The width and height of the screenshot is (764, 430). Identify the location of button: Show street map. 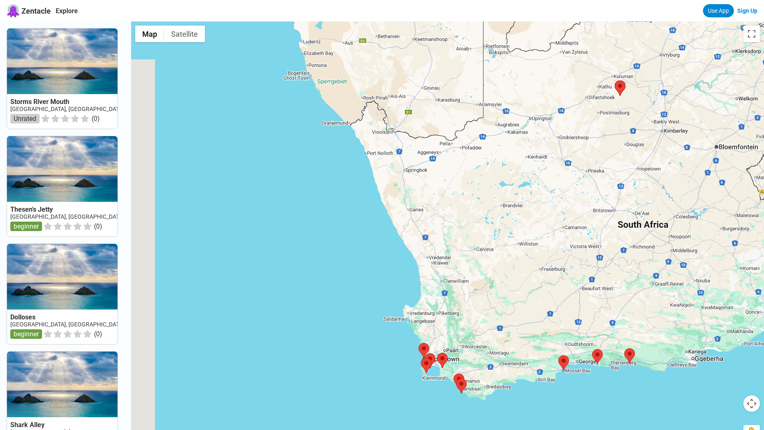
(150, 34).